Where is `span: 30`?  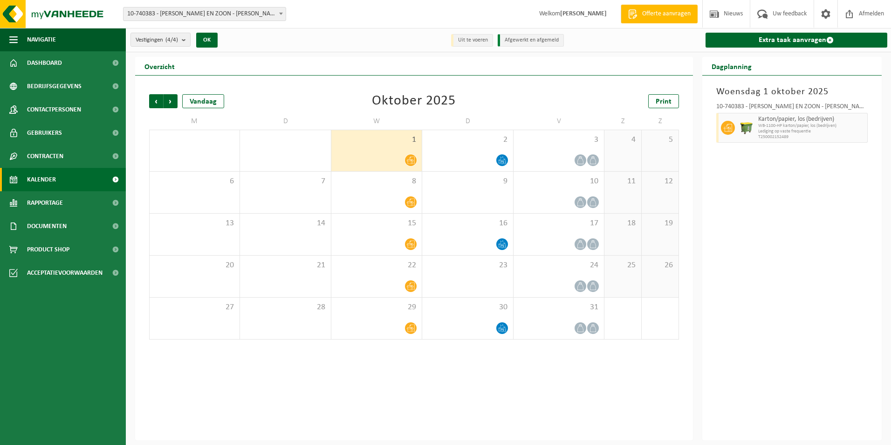
span: 30 is located at coordinates (467, 307).